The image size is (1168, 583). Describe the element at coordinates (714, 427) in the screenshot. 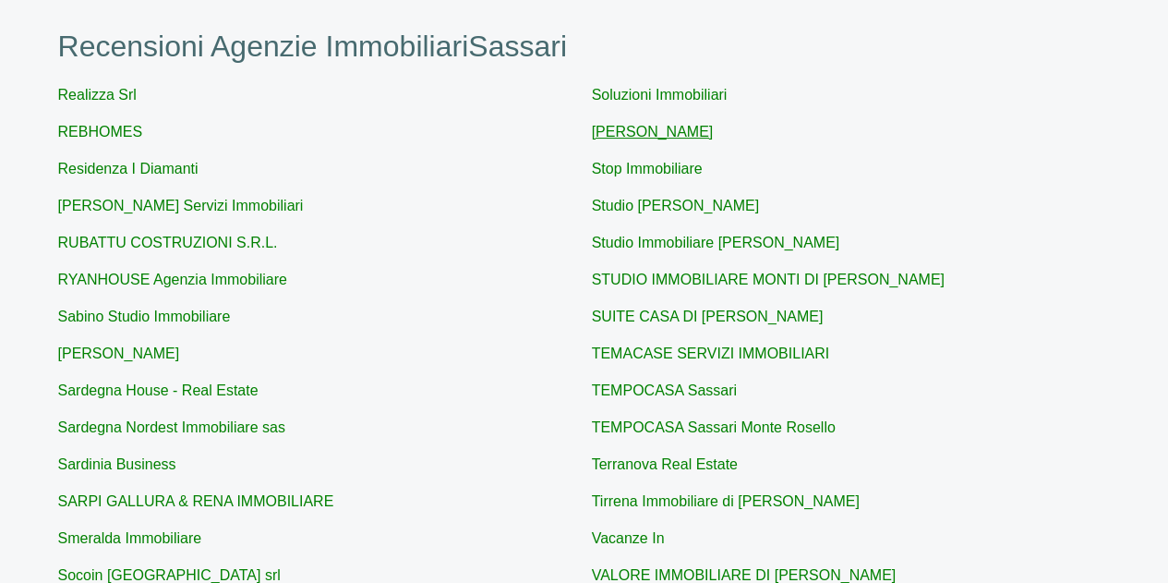

I see `a: TEMPOCASA Sassari Monte Rosello` at that location.